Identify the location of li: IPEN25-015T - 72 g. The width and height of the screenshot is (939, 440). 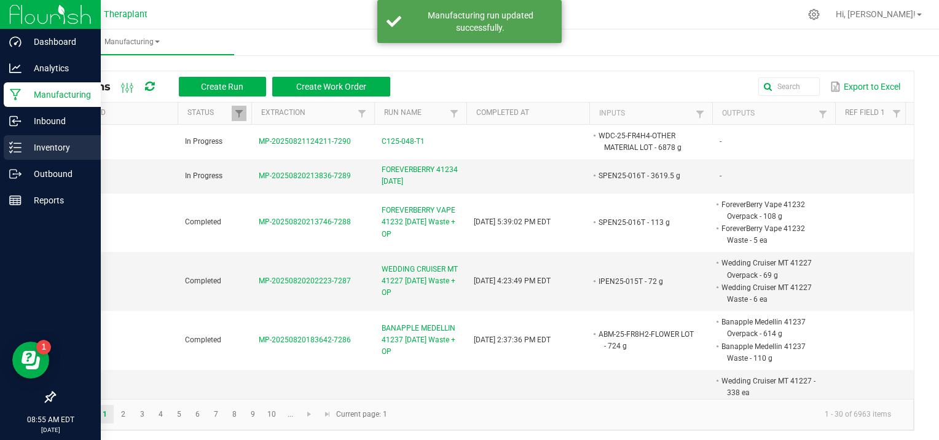
(645, 281).